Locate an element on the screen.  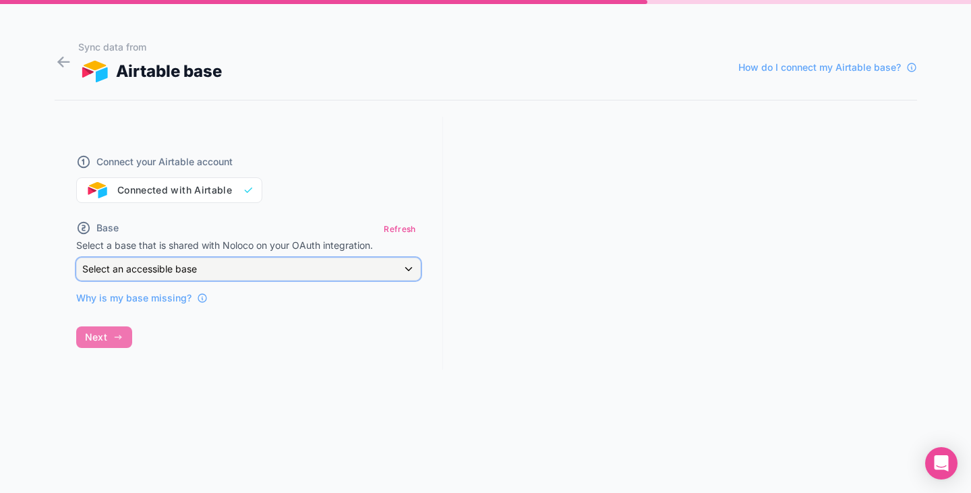
button: Refresh is located at coordinates (399, 229).